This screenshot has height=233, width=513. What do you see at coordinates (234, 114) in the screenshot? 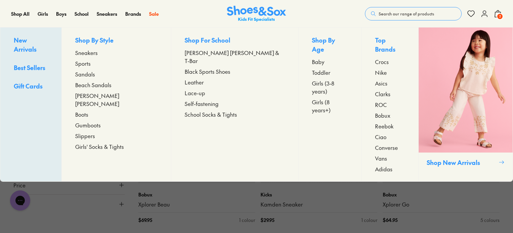
I see `a: School Socks & Tights` at bounding box center [234, 114].